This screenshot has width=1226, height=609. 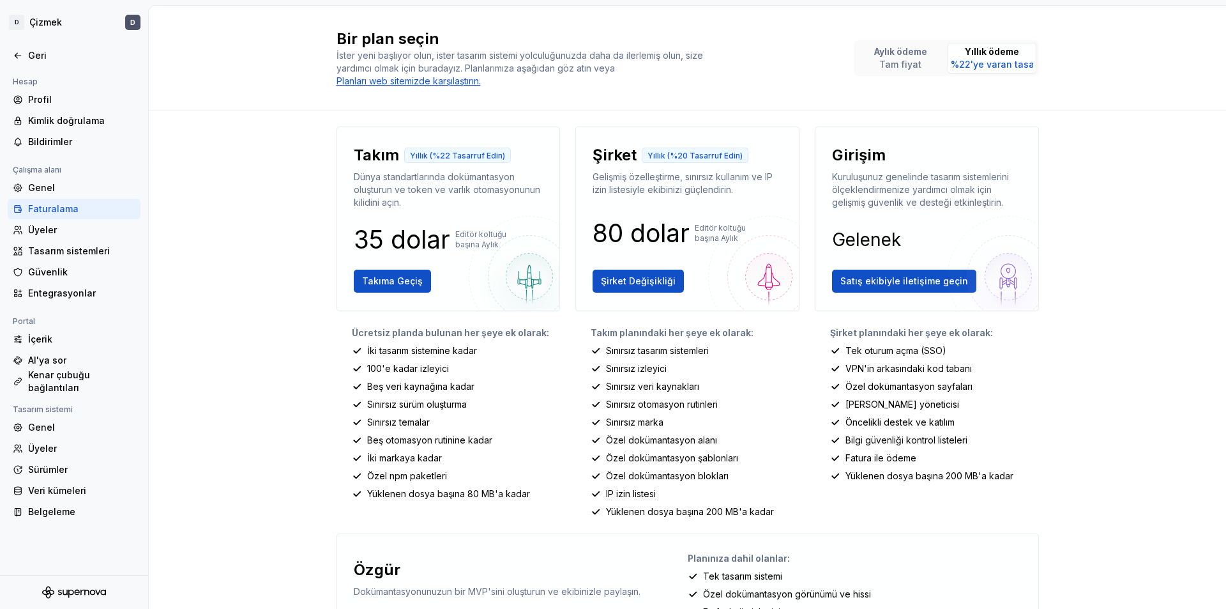 I want to click on a: Profil, so click(x=74, y=100).